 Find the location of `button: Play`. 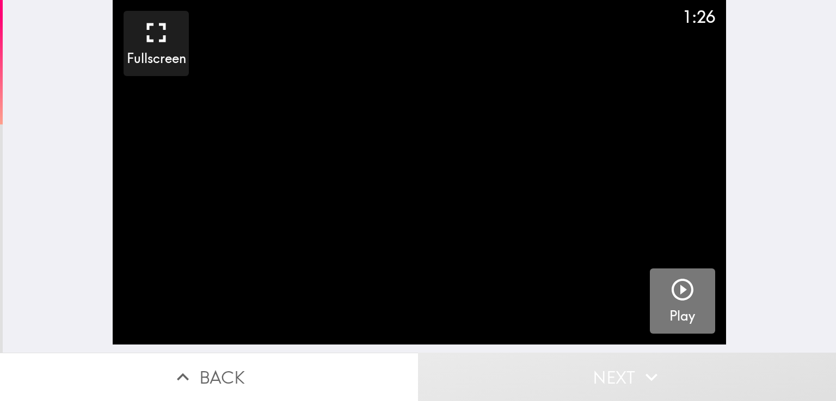

button: Play is located at coordinates (682, 301).